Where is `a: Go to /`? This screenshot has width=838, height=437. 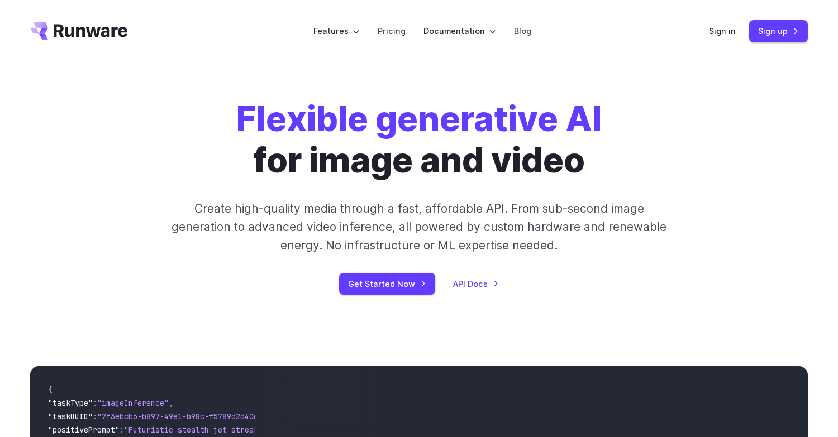
a: Go to / is located at coordinates (79, 31).